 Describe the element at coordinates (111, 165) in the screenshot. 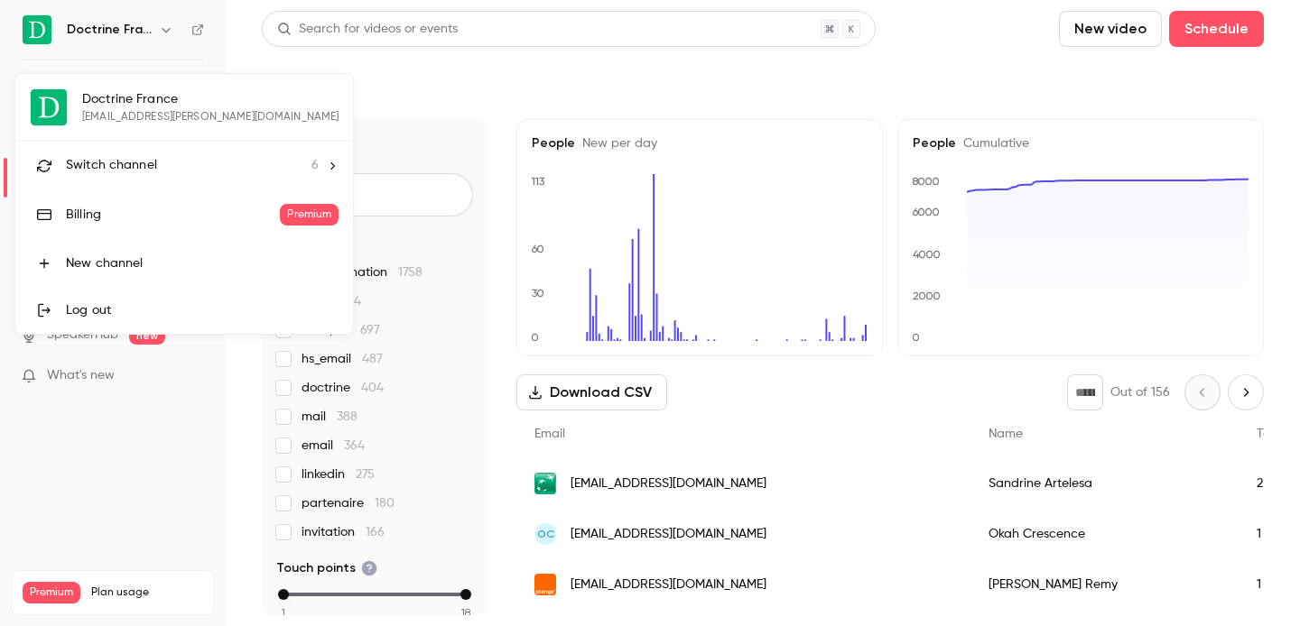

I see `span: Switch channel` at that location.